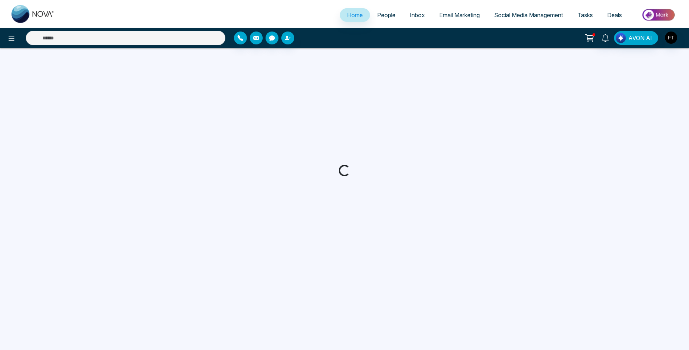  I want to click on span: Deals, so click(614, 15).